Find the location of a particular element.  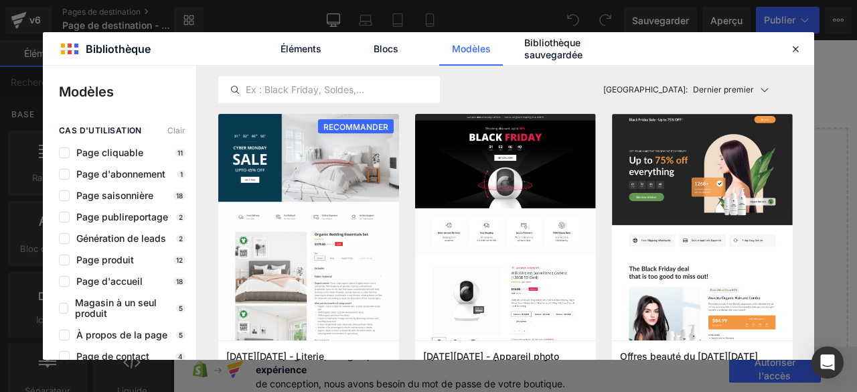

font: Page produit is located at coordinates (105, 259).